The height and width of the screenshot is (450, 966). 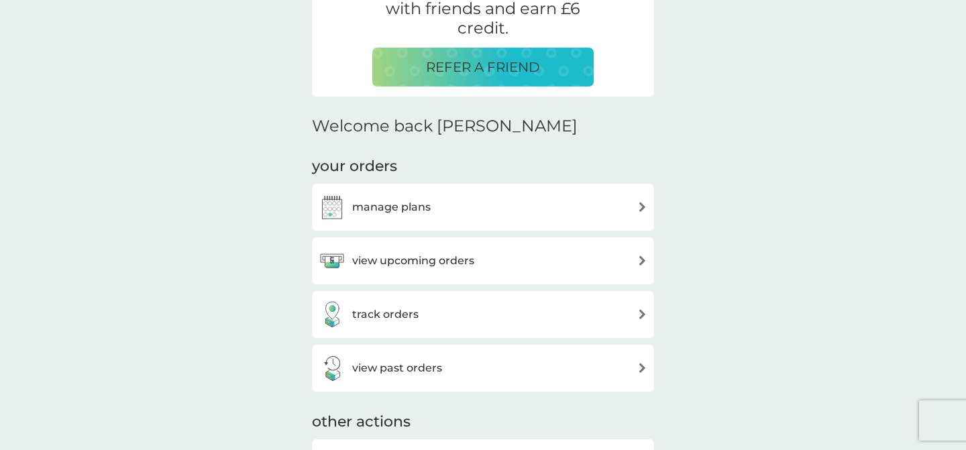 I want to click on h3: your orders, so click(x=354, y=166).